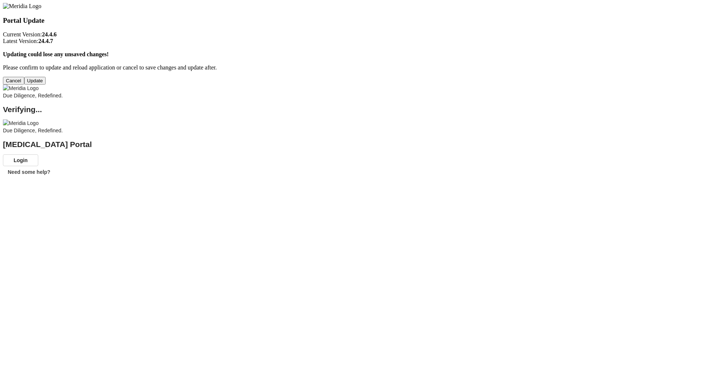 Image resolution: width=706 pixels, height=365 pixels. I want to click on button: Login, so click(21, 160).